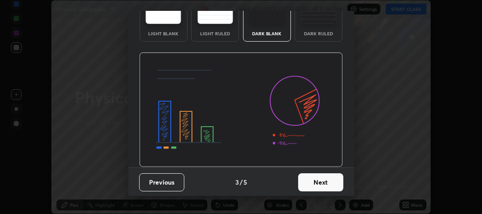  I want to click on h4: 5, so click(245, 181).